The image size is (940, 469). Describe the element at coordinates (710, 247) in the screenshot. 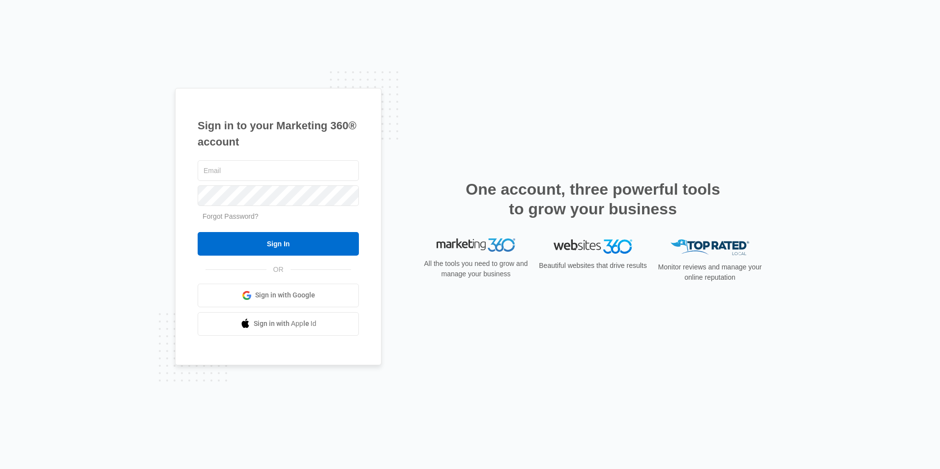

I see `img: Top Rated Local` at that location.